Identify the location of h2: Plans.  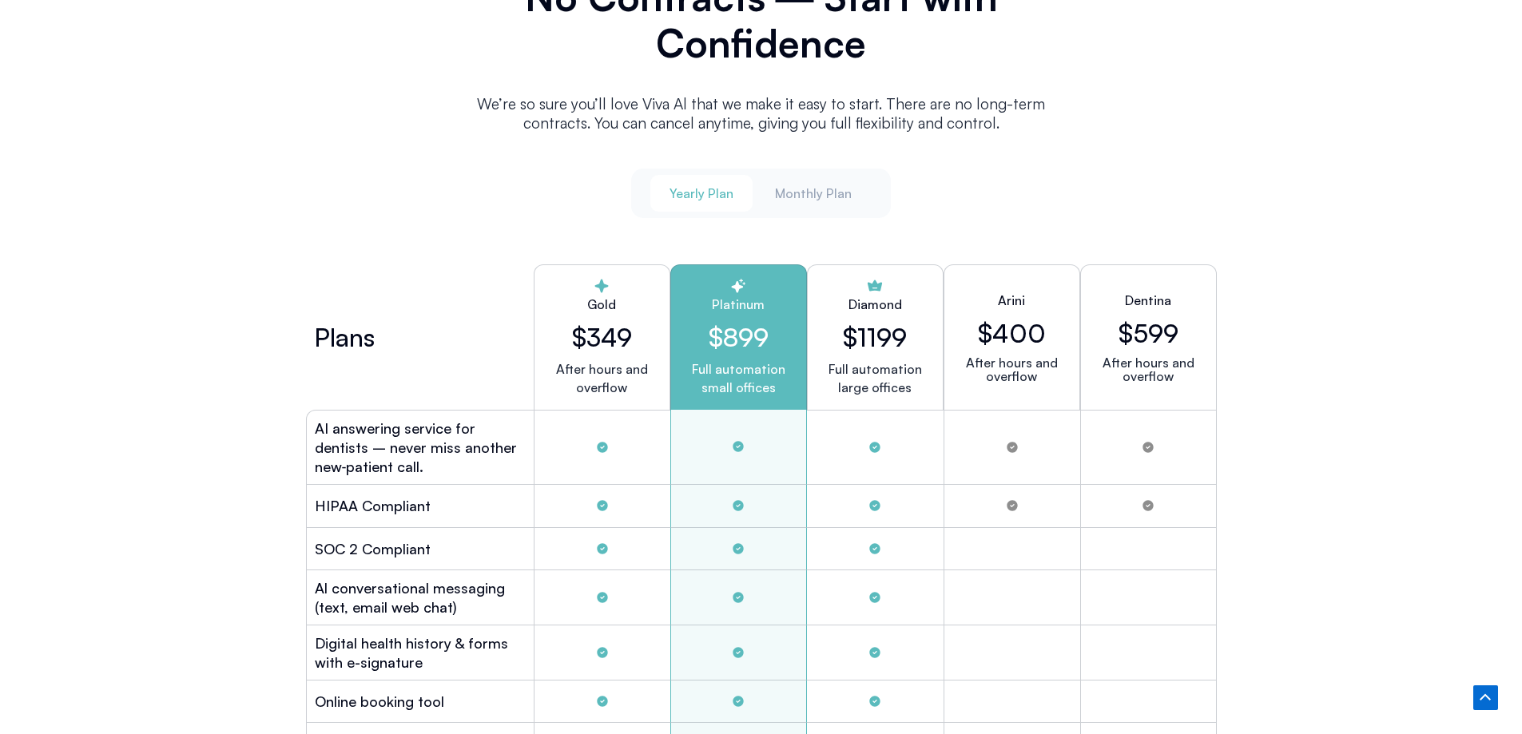
(344, 337).